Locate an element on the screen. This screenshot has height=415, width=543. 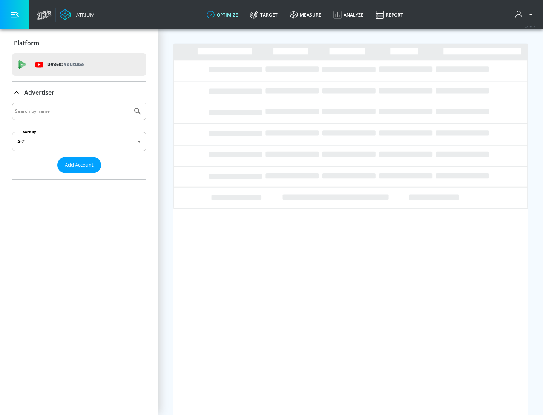
div: A-Z is located at coordinates (79, 141).